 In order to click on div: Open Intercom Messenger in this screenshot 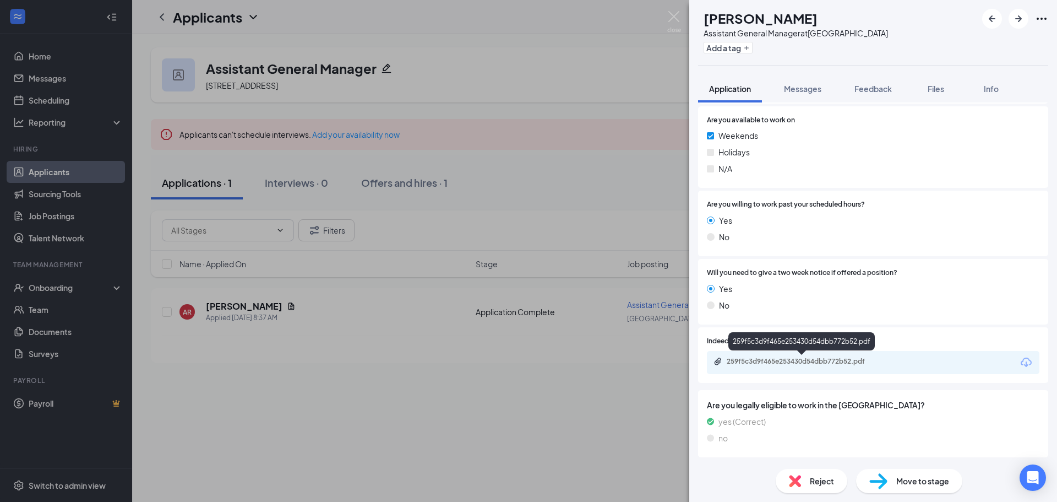, I will do `click(1033, 478)`.